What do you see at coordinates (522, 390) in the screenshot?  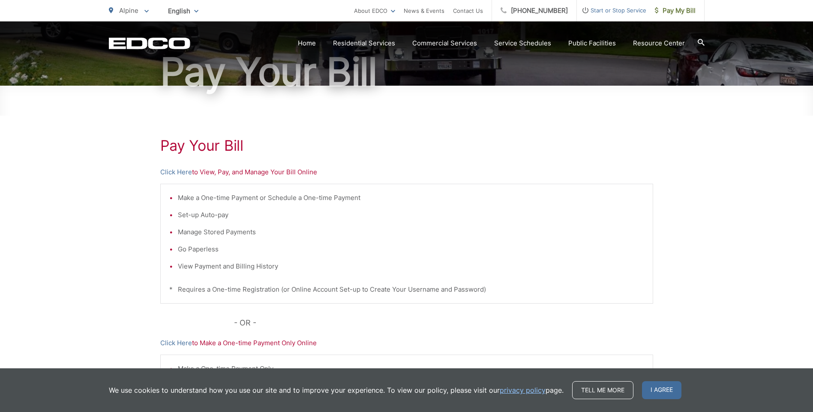 I see `a: privacy policy` at bounding box center [522, 390].